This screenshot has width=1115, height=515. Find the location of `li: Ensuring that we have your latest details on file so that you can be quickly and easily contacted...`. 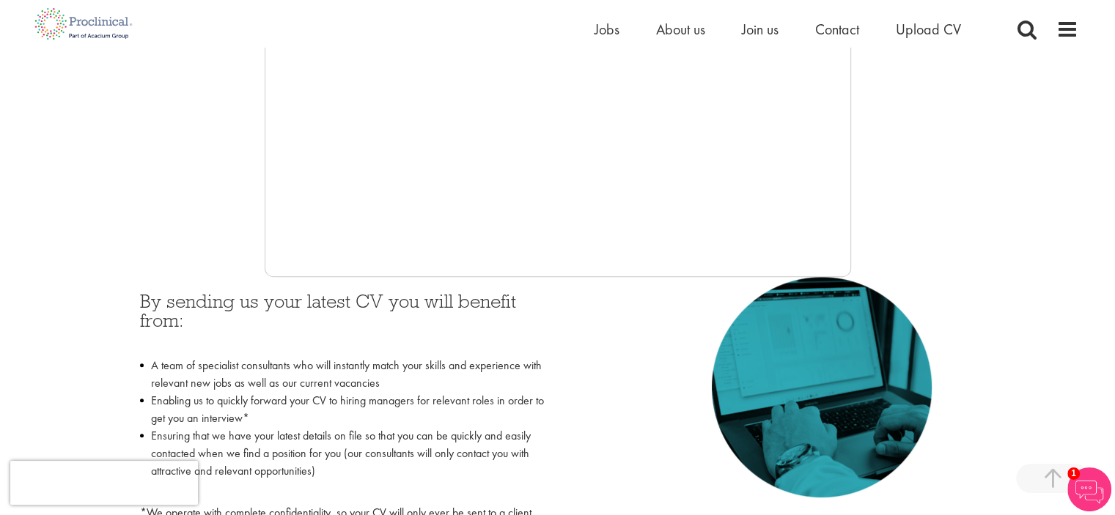

li: Ensuring that we have your latest details on file so that you can be quickly and easily contacted... is located at coordinates (343, 462).